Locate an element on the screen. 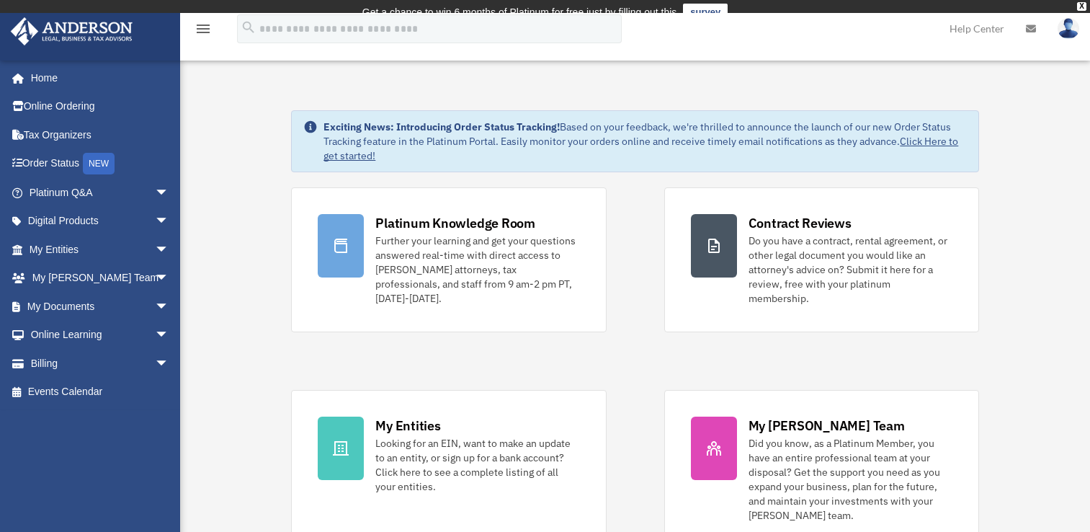 This screenshot has height=532, width=1090. div: Further your learning and get your questions answered real-time with direct access to [PERSON_NAM... is located at coordinates (477, 269).